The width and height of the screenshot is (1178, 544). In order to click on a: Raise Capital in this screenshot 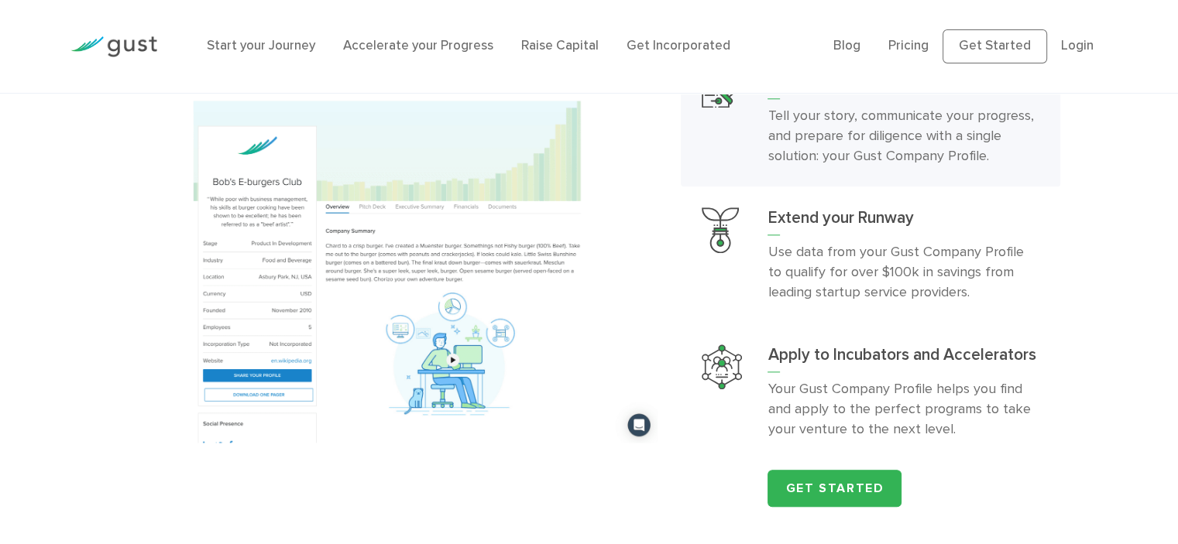, I will do `click(560, 46)`.